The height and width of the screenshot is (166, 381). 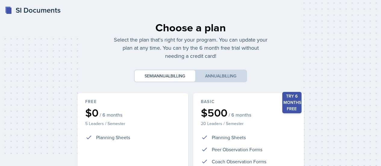 What do you see at coordinates (33, 10) in the screenshot?
I see `div: SI Documents` at bounding box center [33, 10].